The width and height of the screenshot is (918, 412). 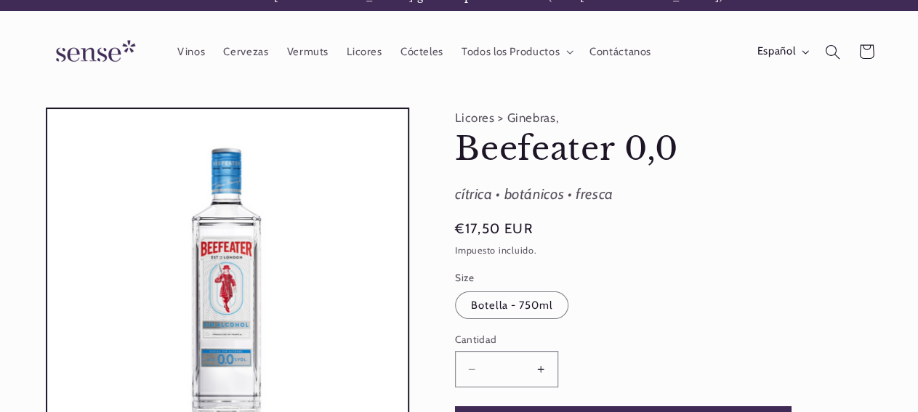 I want to click on summary: Búsqueda, so click(x=832, y=52).